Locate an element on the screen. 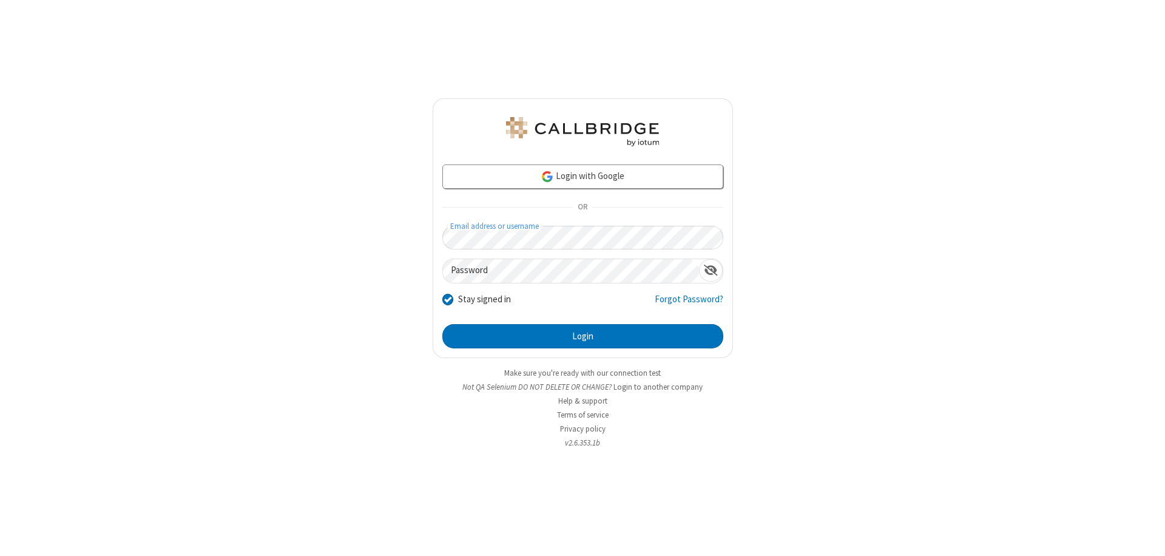 The image size is (1165, 556). span: OR is located at coordinates (582, 207).